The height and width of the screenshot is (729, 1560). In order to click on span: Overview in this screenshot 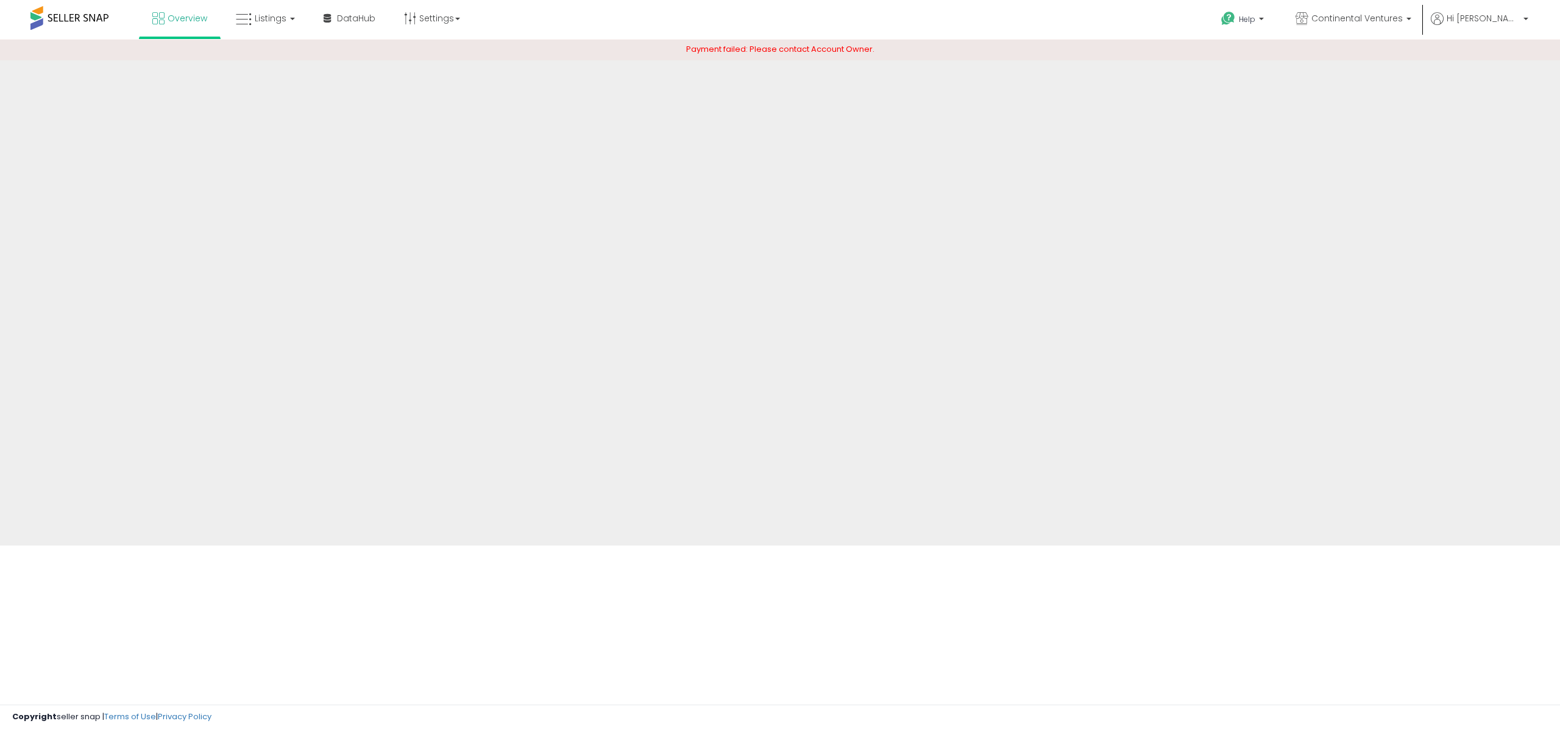, I will do `click(187, 18)`.